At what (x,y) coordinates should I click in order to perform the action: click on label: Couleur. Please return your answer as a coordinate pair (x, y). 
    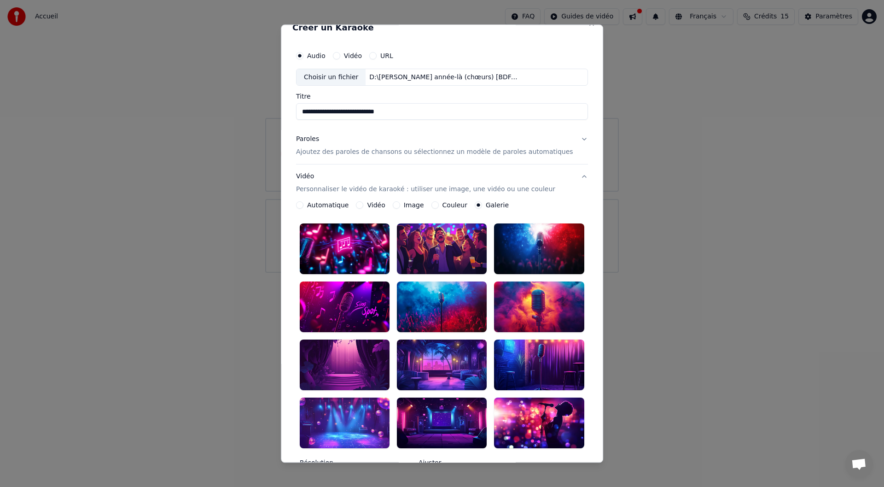
    Looking at the image, I should click on (455, 205).